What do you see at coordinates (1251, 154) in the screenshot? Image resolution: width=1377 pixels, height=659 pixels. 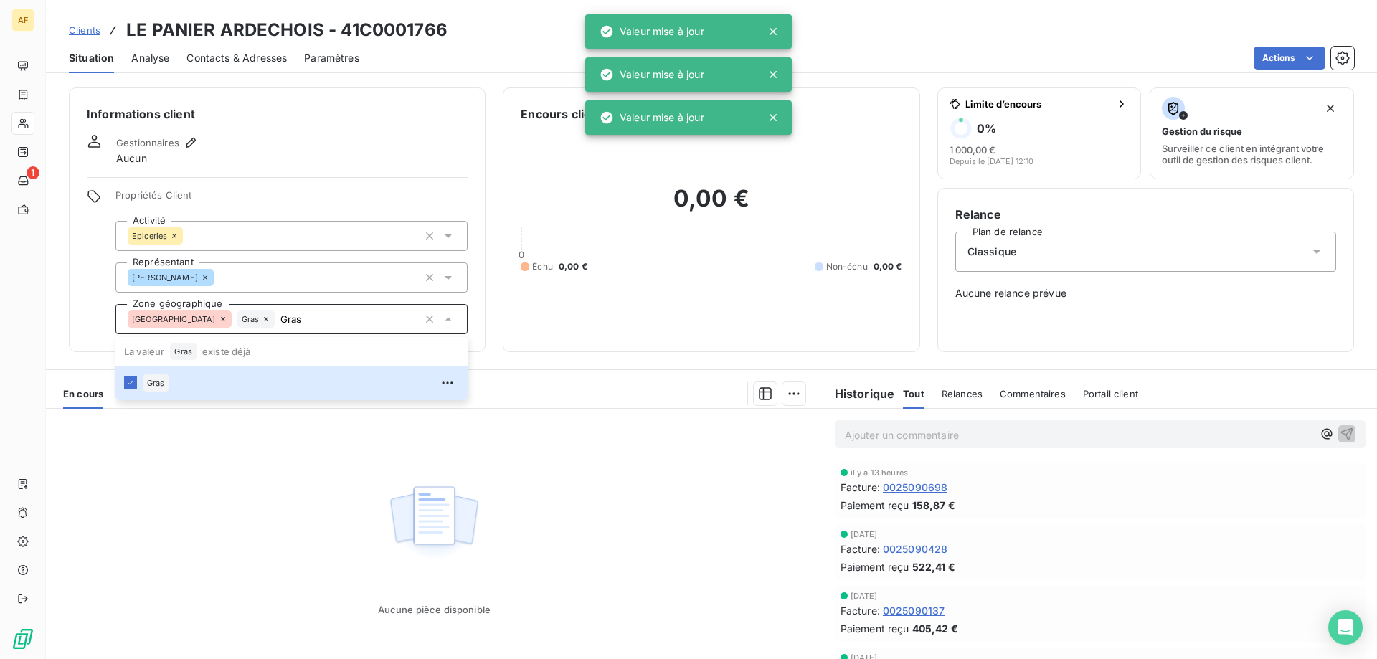 I see `span: Surveiller ce client en intégrant votre outil de gestion des risques client.` at bounding box center [1251, 154].